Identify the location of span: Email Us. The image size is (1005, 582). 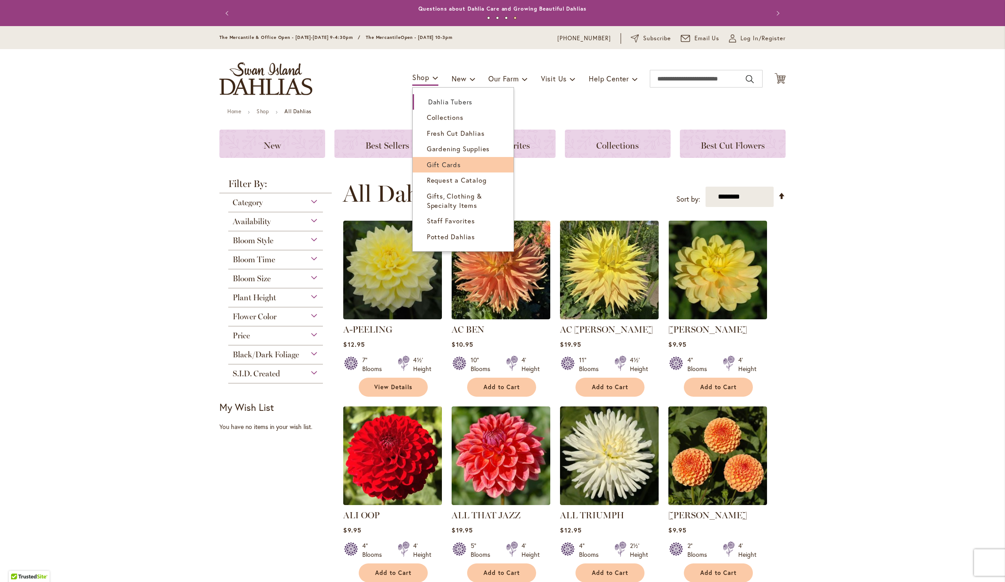
(707, 38).